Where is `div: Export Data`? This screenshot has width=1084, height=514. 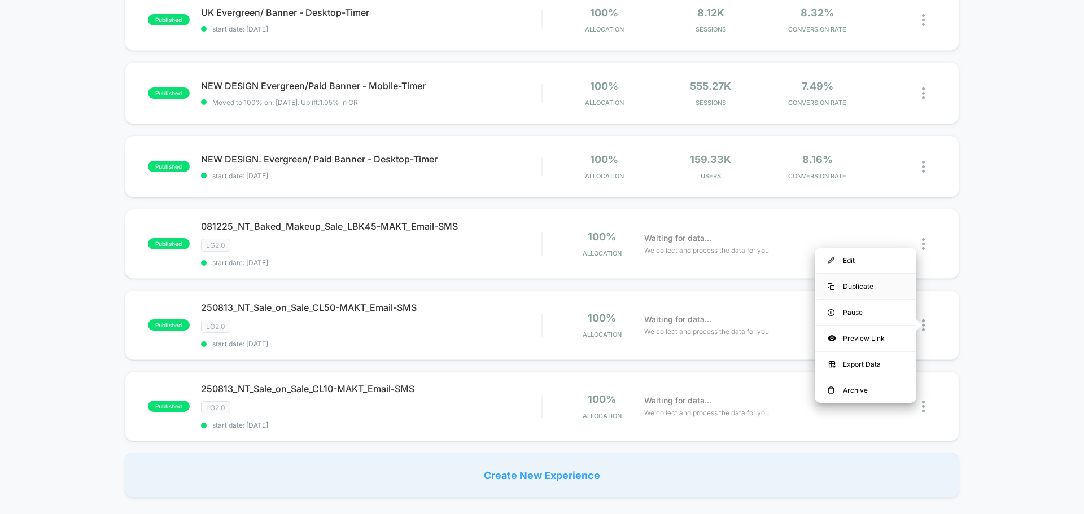
div: Export Data is located at coordinates (866, 364).